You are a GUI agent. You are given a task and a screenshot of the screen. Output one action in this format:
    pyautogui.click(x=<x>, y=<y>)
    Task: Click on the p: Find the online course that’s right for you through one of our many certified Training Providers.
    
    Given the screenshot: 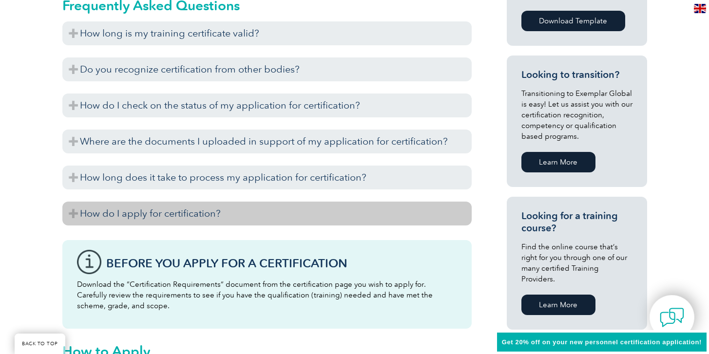 What is the action you would take?
    pyautogui.click(x=577, y=263)
    